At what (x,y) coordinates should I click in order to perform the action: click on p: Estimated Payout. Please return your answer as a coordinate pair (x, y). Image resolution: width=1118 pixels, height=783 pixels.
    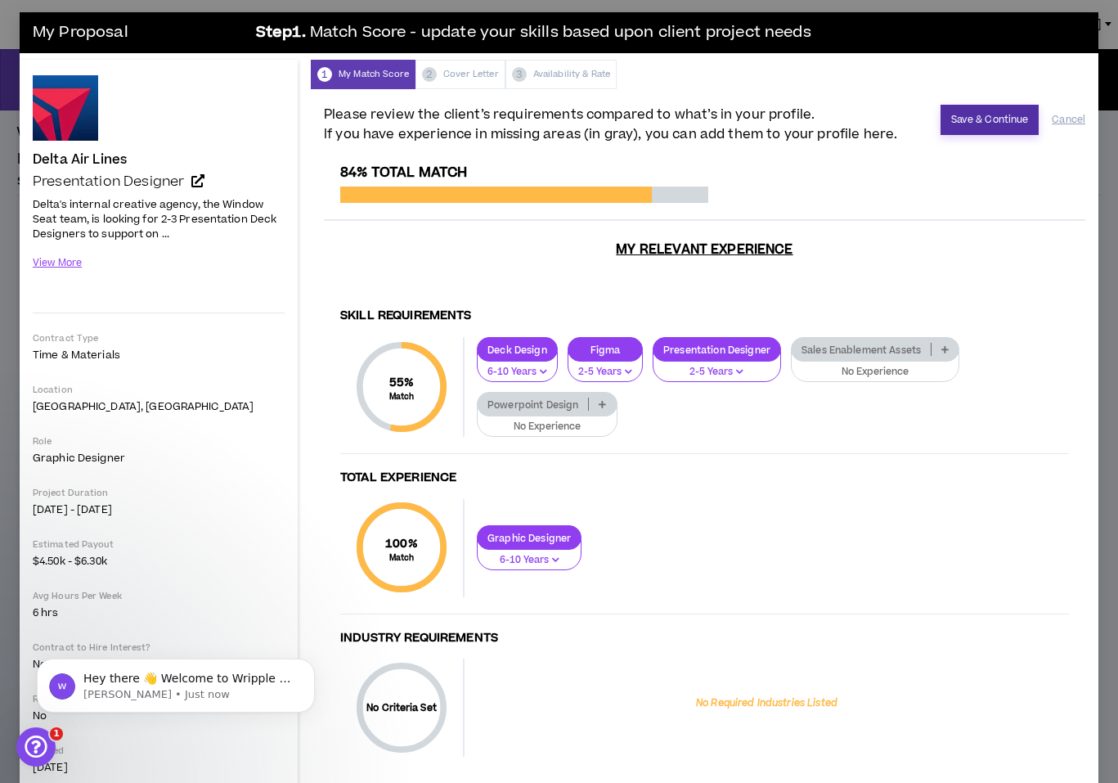
    Looking at the image, I should click on (159, 544).